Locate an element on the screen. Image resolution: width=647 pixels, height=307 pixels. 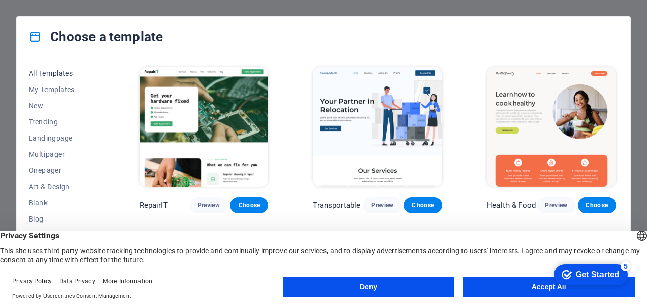
img: RepairIT is located at coordinates (204, 127).